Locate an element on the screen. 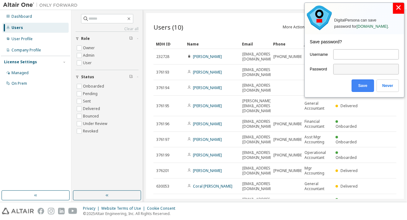  span: 630053 is located at coordinates (163, 186).